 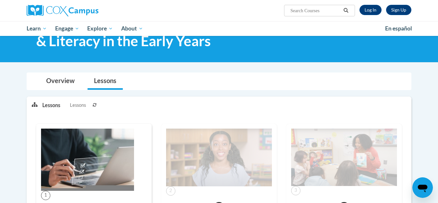 What do you see at coordinates (100, 29) in the screenshot?
I see `span: Explore` at bounding box center [100, 29].